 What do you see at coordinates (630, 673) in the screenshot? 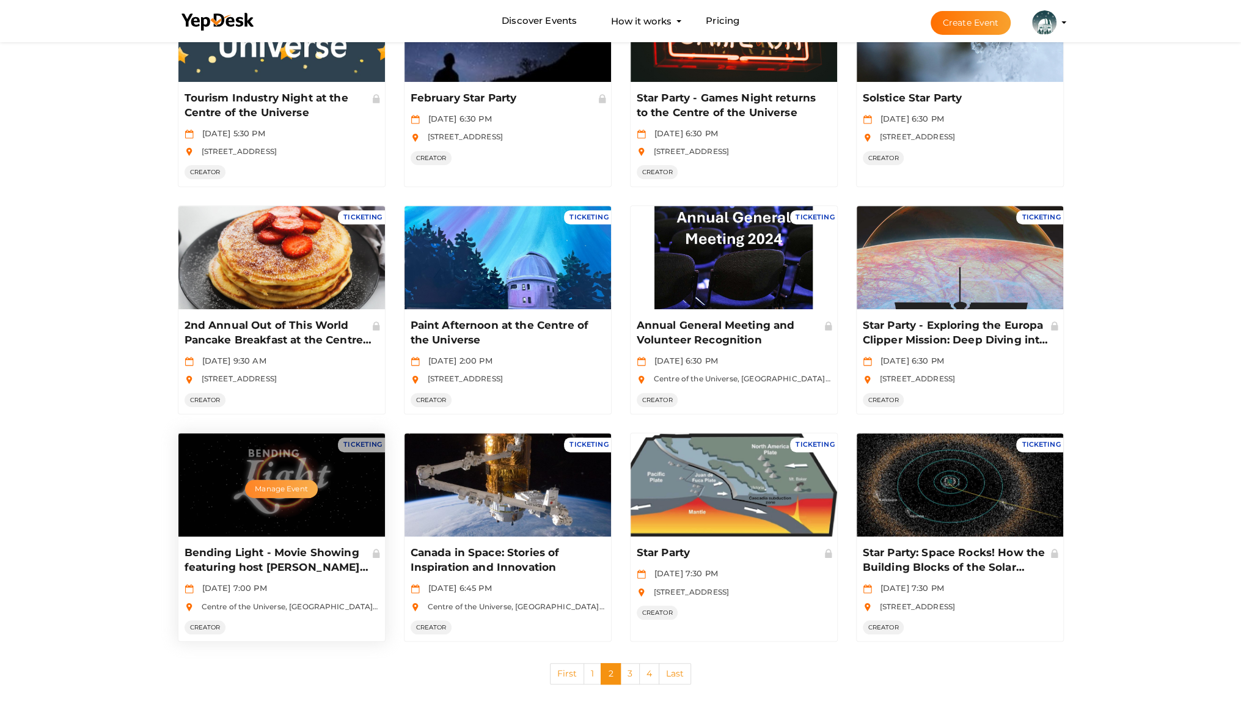
I see `a: 3` at bounding box center [630, 673].